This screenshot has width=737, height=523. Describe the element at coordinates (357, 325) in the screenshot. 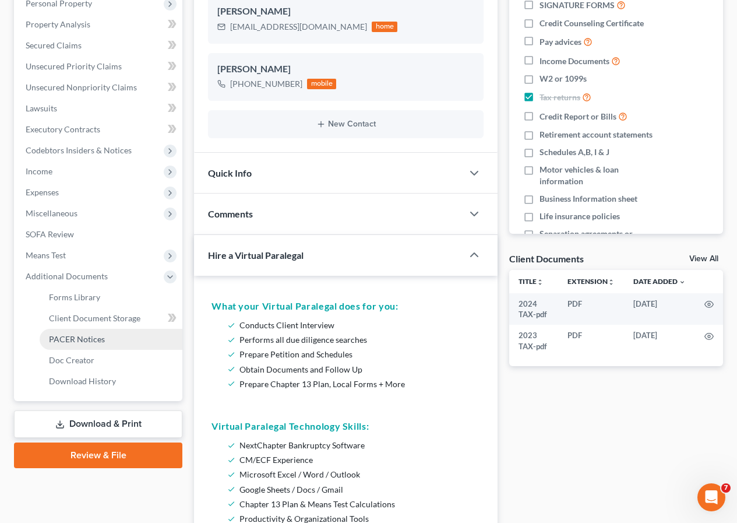

I see `li: Conducts Client Interview` at that location.